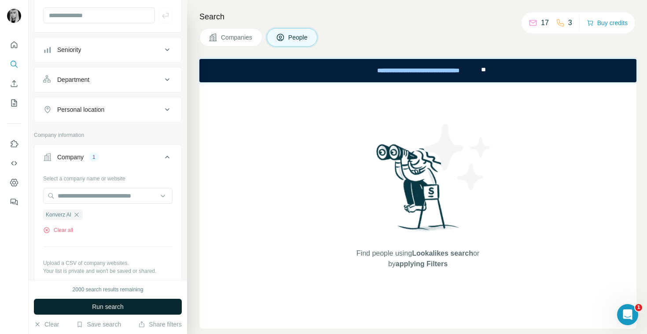 This screenshot has height=334, width=647. Describe the element at coordinates (14, 183) in the screenshot. I see `button: Dashboard` at that location.